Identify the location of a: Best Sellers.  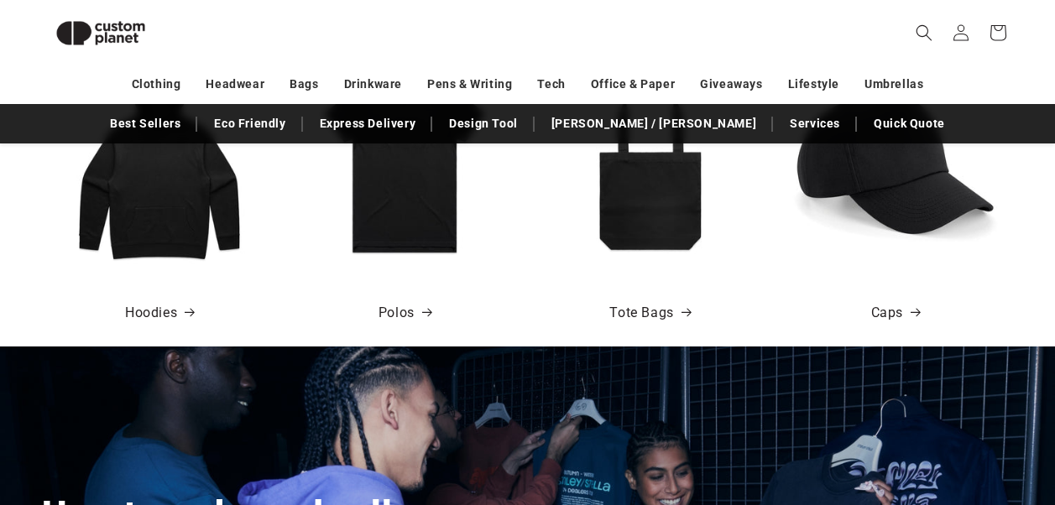
(145, 123).